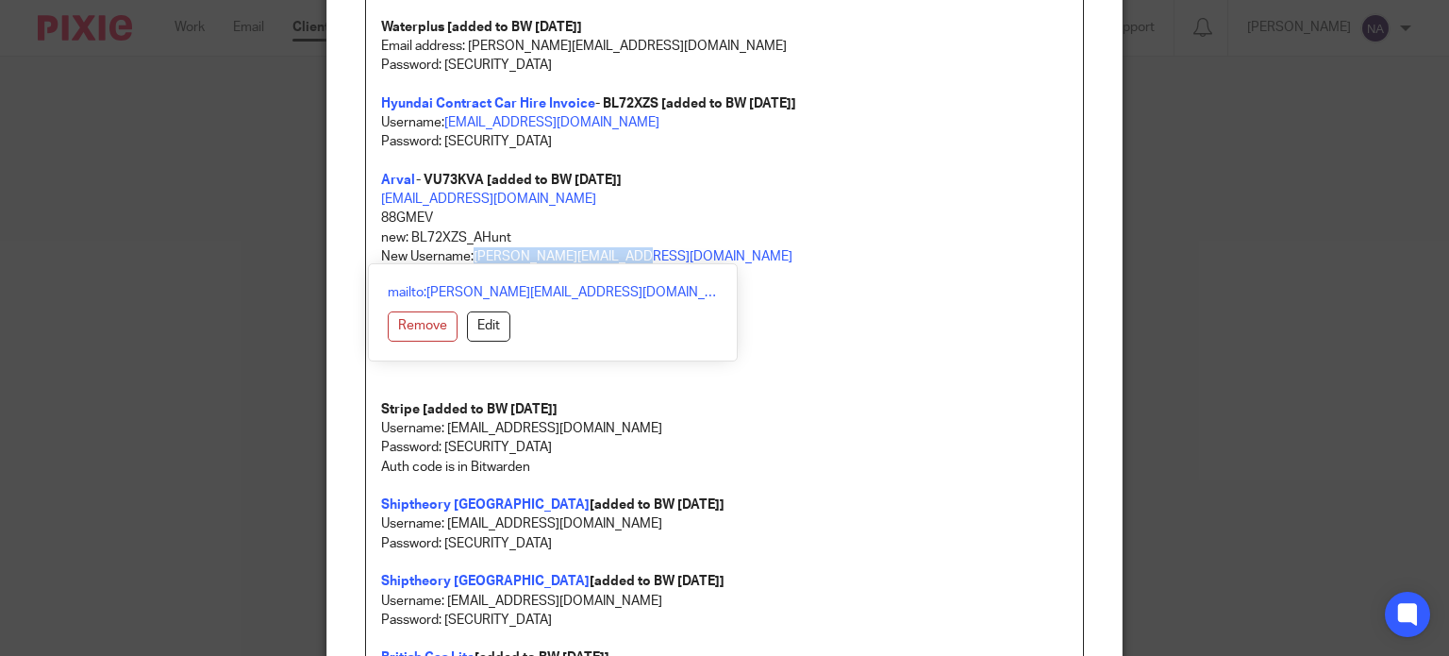 The width and height of the screenshot is (1449, 656). Describe the element at coordinates (398, 180) in the screenshot. I see `strong: Arval` at that location.